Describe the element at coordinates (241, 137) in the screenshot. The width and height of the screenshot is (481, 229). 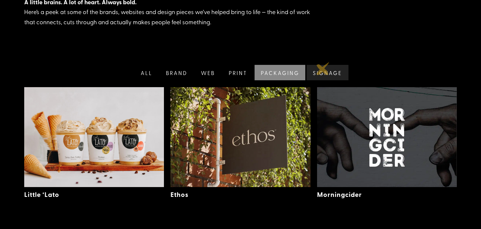
I see `img: Ethos` at that location.